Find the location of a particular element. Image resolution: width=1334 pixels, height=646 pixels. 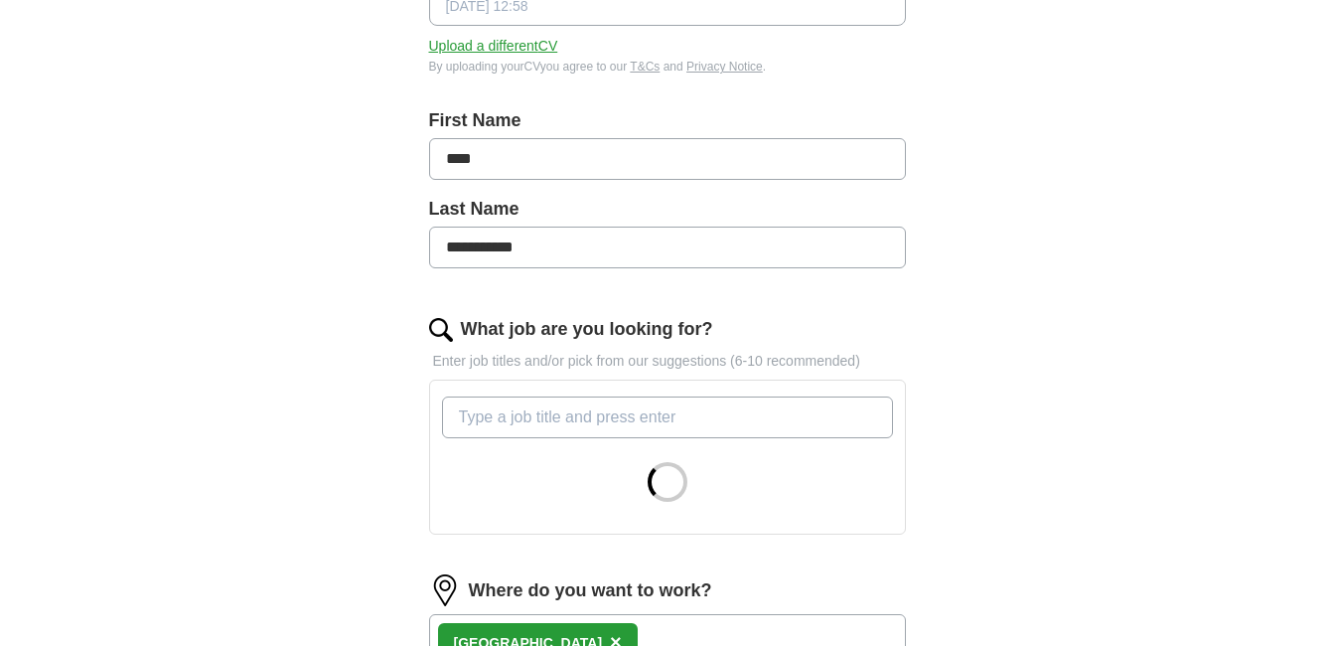

a: T&Cs is located at coordinates (645, 67).